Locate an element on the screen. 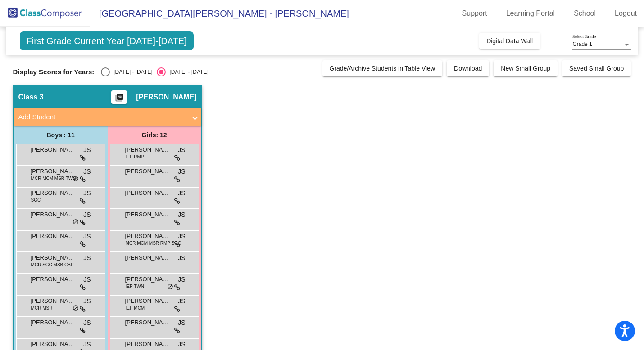  span: New Small Group is located at coordinates (525, 68).